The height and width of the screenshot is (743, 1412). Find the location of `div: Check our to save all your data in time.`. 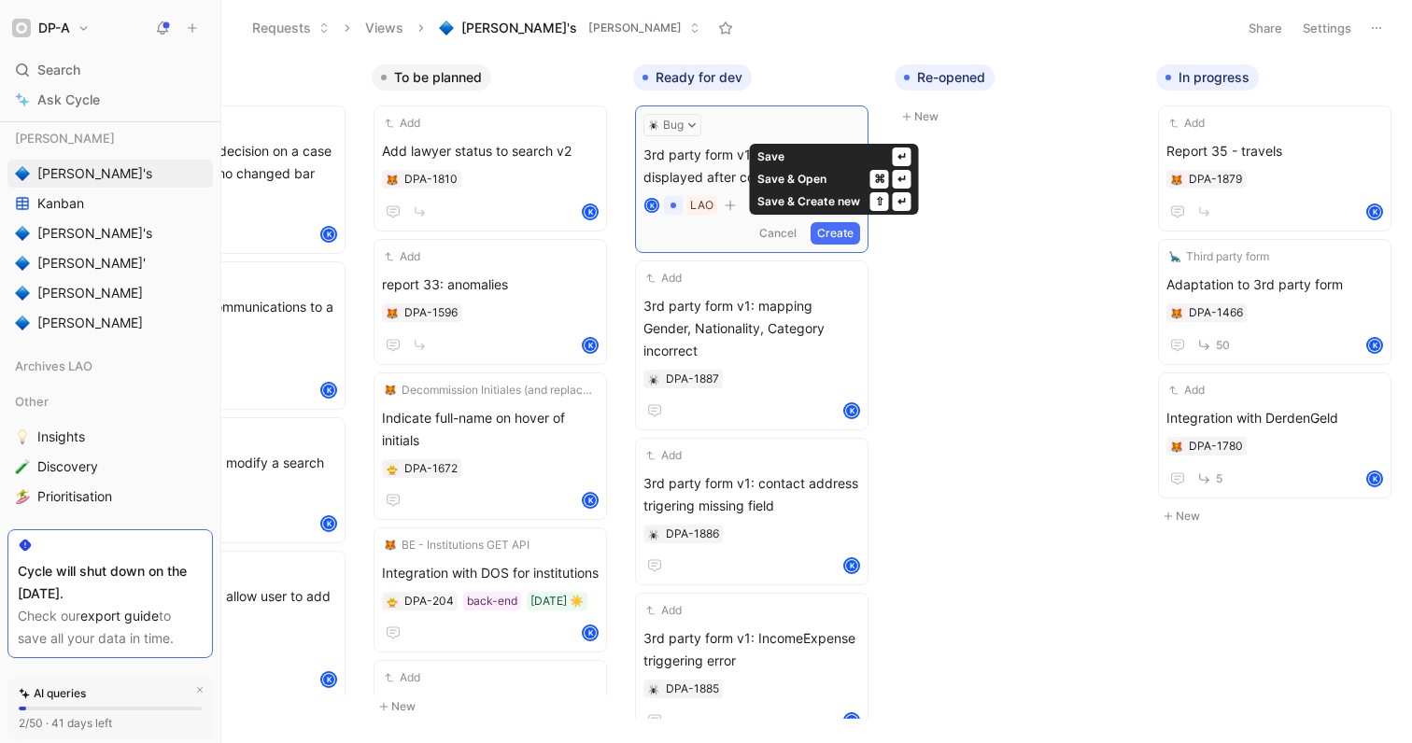

div: Check our to save all your data in time. is located at coordinates (110, 627).